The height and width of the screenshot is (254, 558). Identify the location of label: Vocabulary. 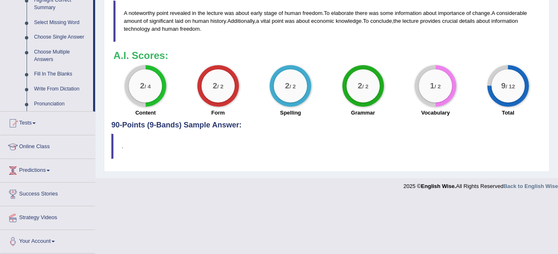
(436, 113).